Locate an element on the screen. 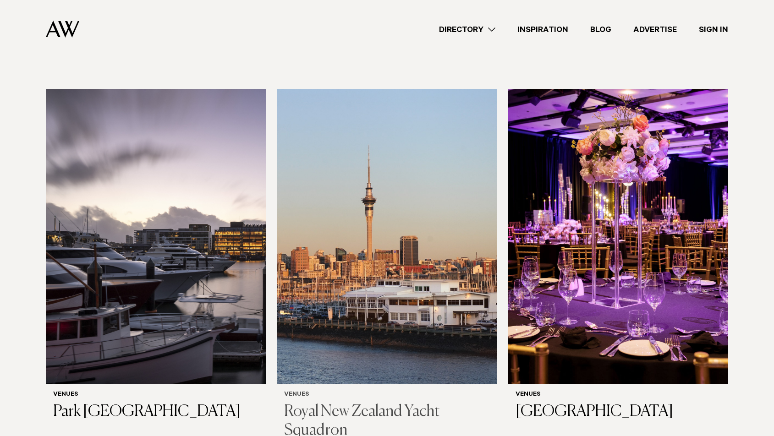 This screenshot has width=774, height=436. a: Directory is located at coordinates (467, 29).